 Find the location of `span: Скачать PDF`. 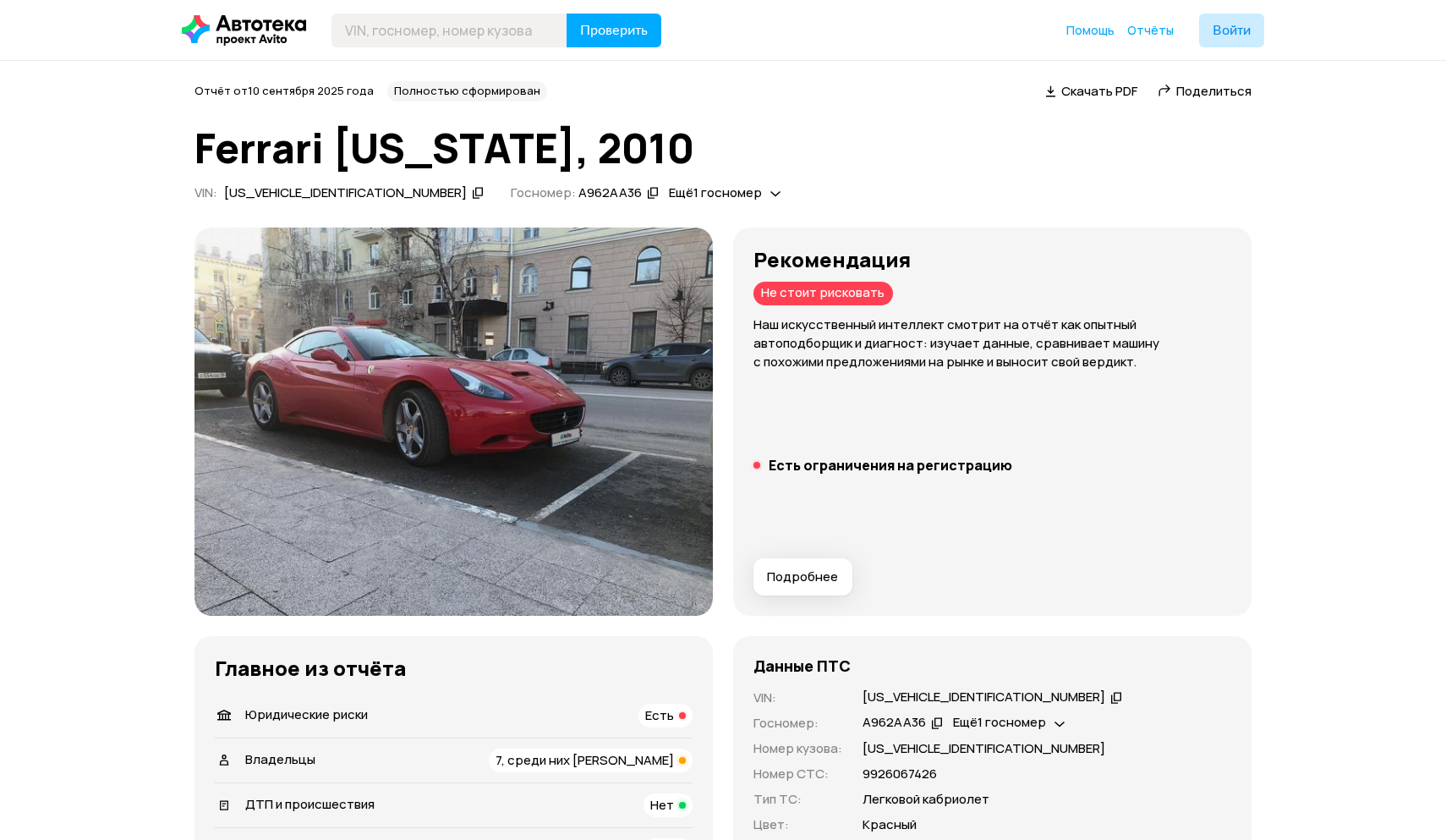

span: Скачать PDF is located at coordinates (1100, 91).